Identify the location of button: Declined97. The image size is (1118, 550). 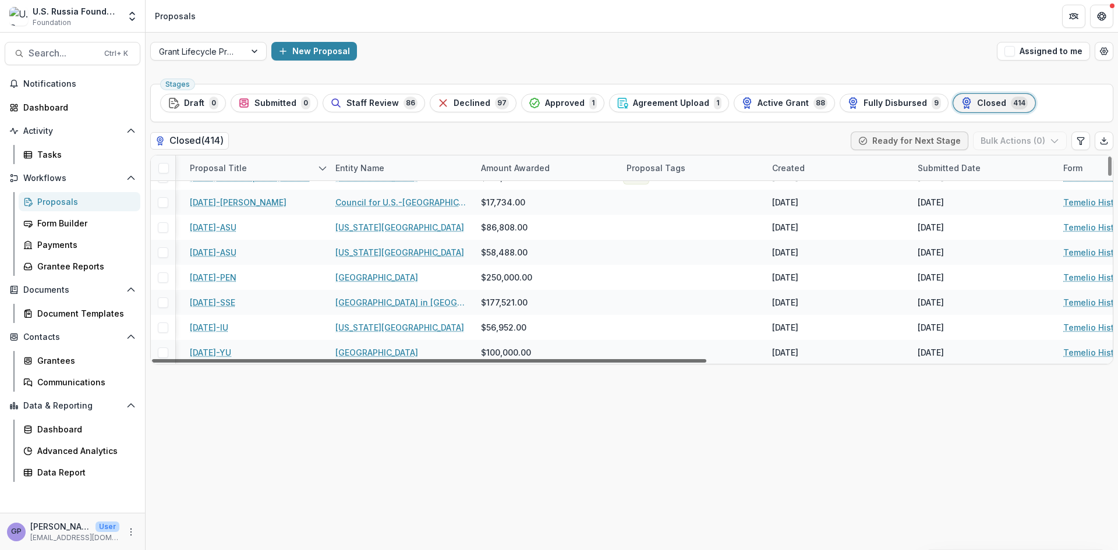
(473, 103).